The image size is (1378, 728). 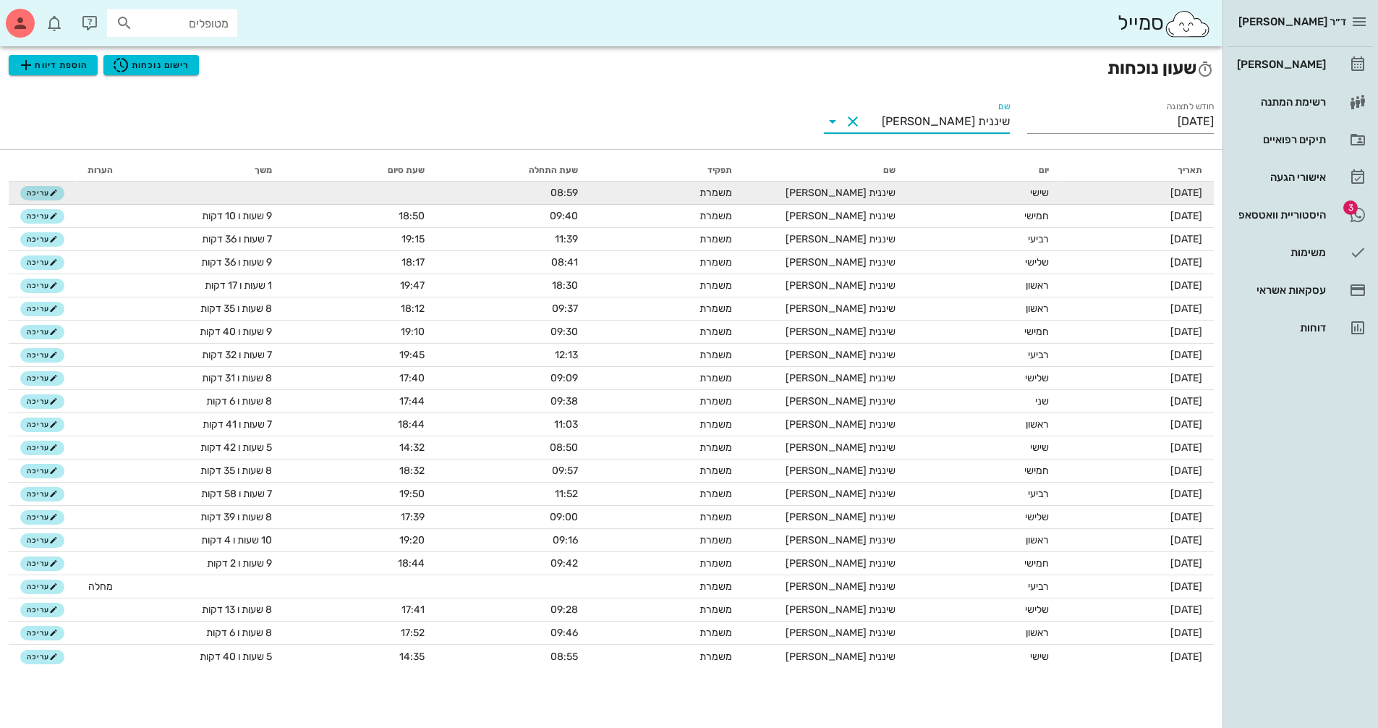 What do you see at coordinates (412, 632) in the screenshot?
I see `span: 17:52` at bounding box center [412, 632].